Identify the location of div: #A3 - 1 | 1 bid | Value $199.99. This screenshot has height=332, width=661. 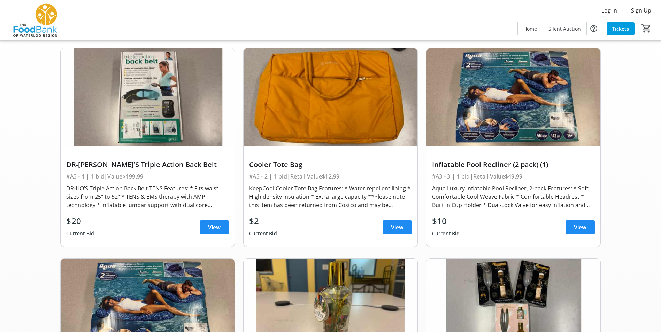
(147, 177).